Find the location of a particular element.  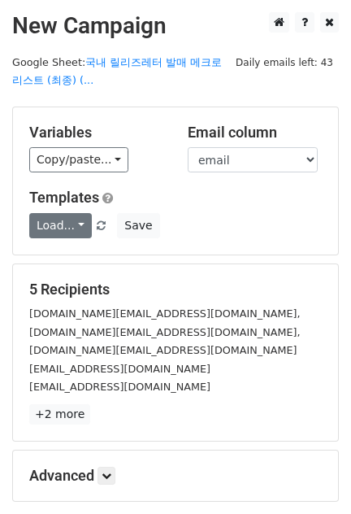

h5: Variables is located at coordinates (96, 133).